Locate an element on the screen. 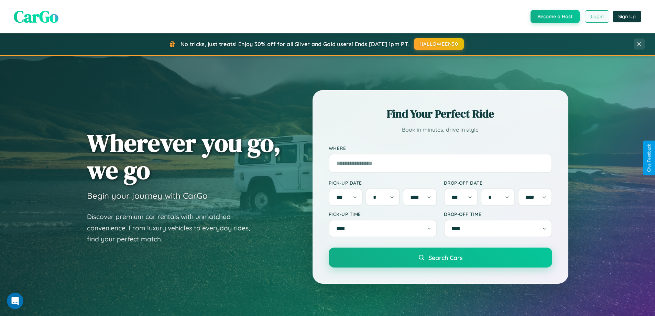 This screenshot has width=655, height=316. div: Give Feedback is located at coordinates (649, 158).